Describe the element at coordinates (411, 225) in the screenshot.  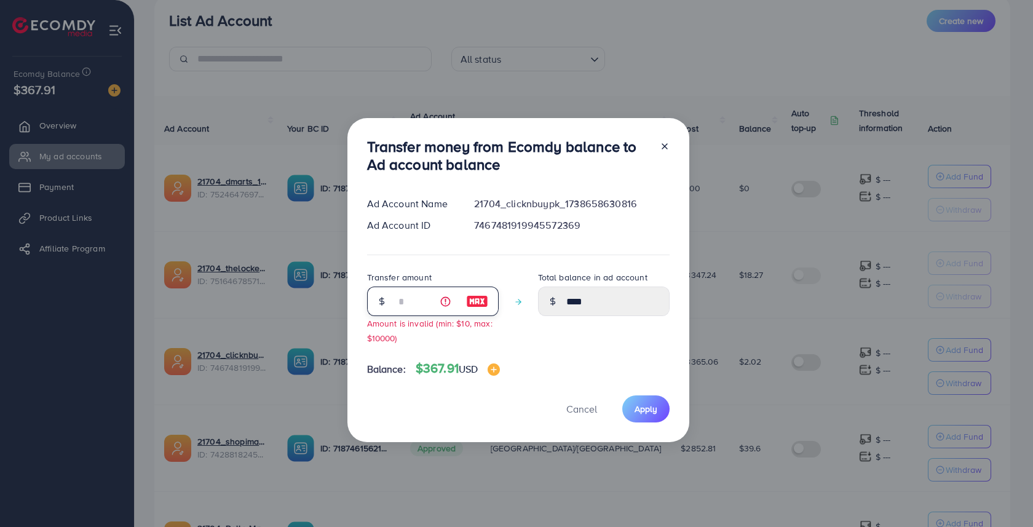
I see `div: Ad Account ID` at that location.